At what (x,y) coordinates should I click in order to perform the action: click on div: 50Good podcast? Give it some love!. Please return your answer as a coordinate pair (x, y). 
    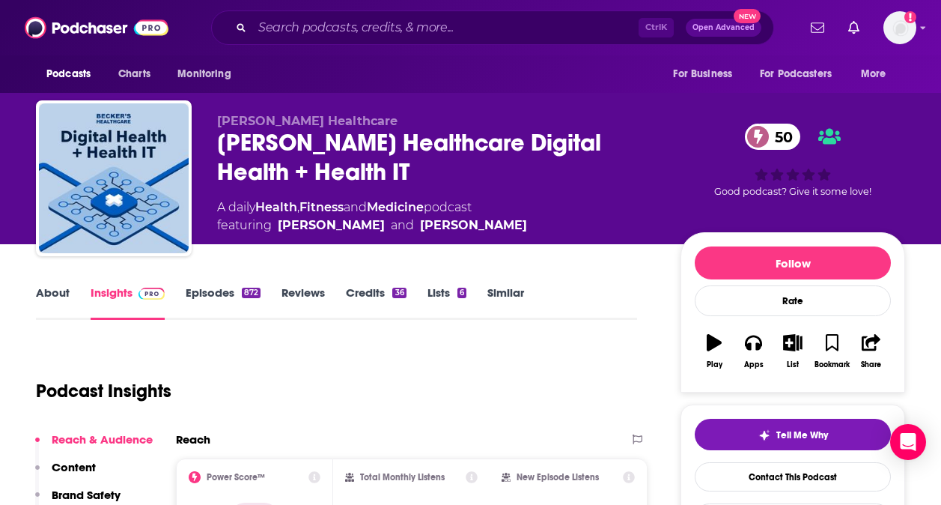
    Looking at the image, I should click on (793, 160).